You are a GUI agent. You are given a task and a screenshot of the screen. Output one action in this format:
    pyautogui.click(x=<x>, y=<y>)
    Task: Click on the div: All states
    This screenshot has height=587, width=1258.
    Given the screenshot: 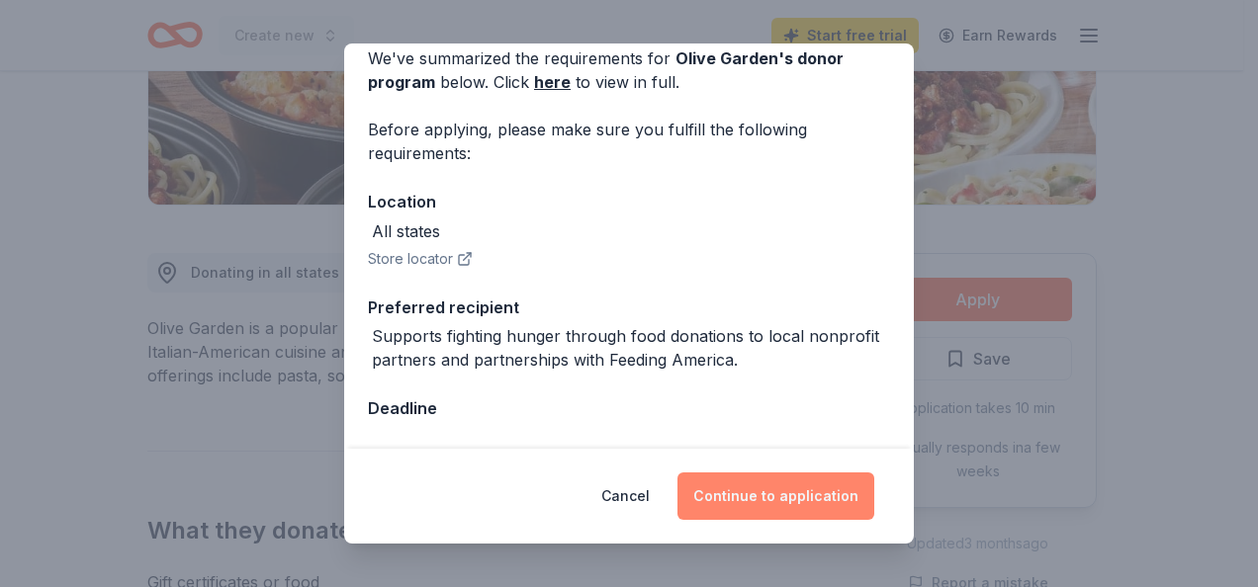 What is the action you would take?
    pyautogui.click(x=406, y=231)
    